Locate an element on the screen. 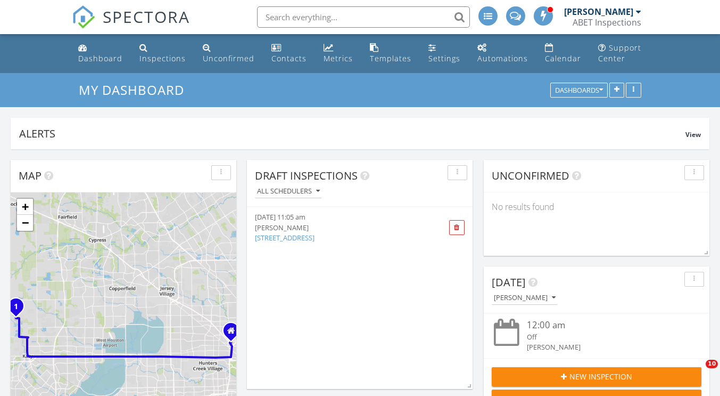 Image resolution: width=720 pixels, height=396 pixels. button: Dashboards is located at coordinates (579, 90).